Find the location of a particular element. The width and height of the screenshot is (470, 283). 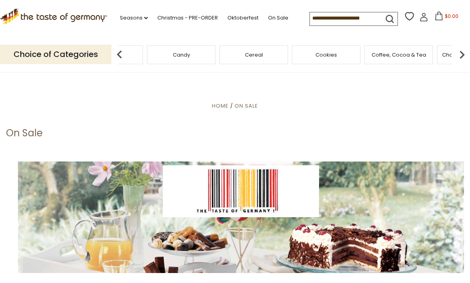

a: Christmas - PRE-ORDER is located at coordinates (187, 18).